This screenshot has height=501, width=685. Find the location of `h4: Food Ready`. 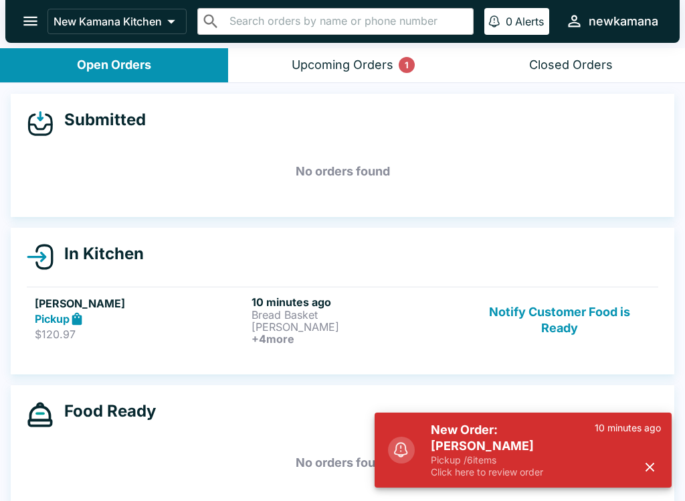

h4: Food Ready is located at coordinates (104, 411).